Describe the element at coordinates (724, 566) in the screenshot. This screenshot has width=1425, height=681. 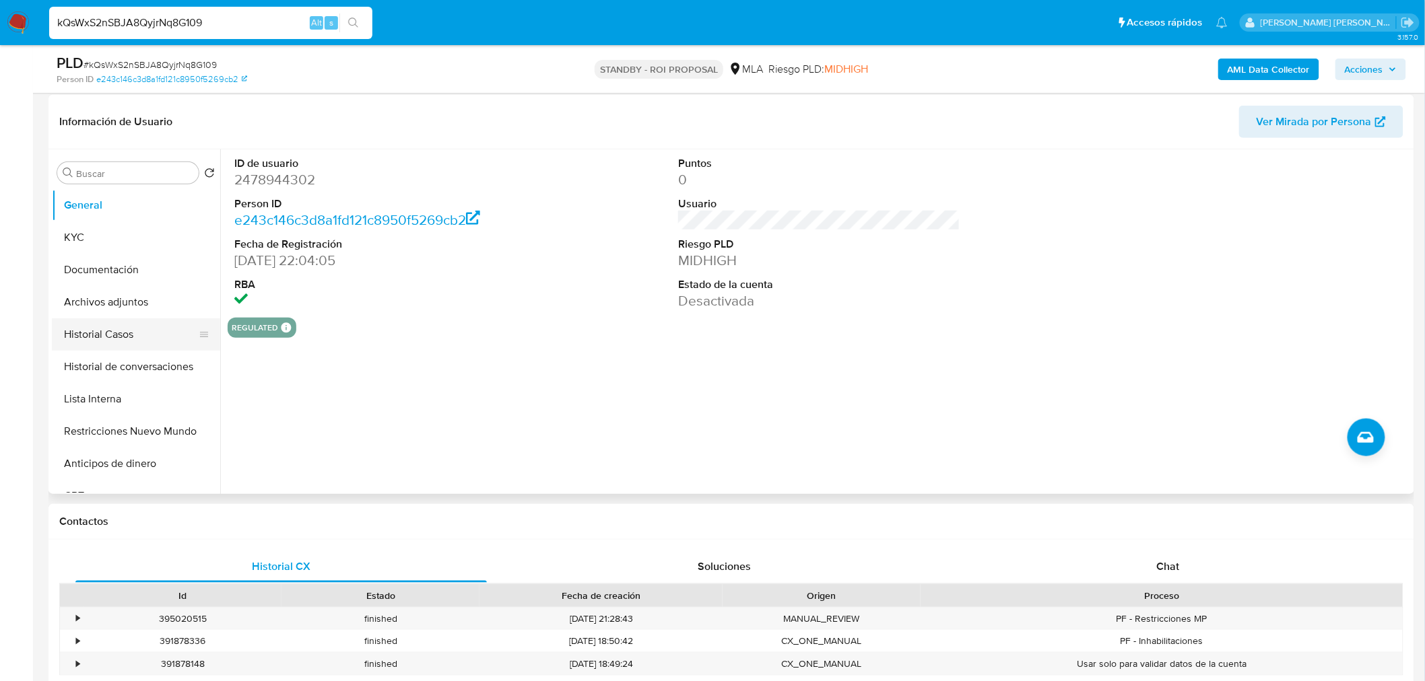
I see `span: Soluciones` at that location.